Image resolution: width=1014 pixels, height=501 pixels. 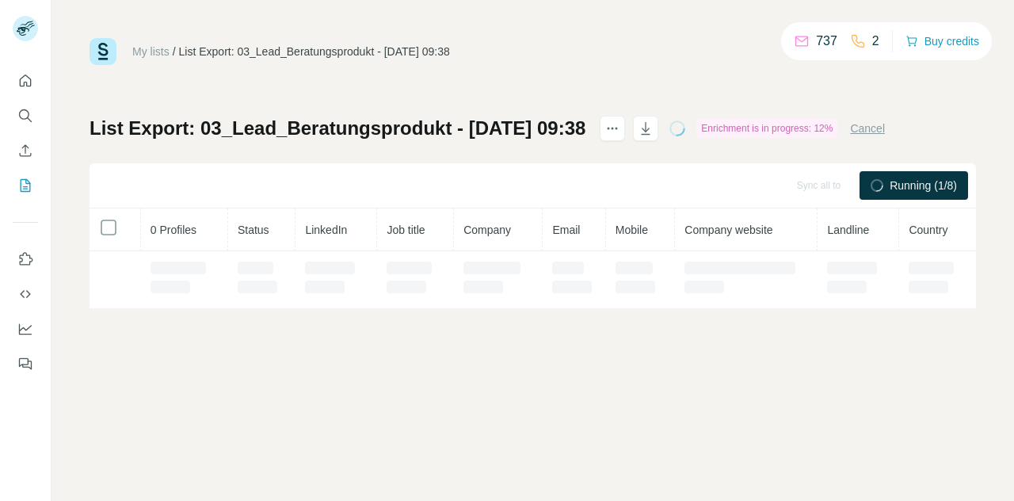 I want to click on span: Company, so click(x=487, y=230).